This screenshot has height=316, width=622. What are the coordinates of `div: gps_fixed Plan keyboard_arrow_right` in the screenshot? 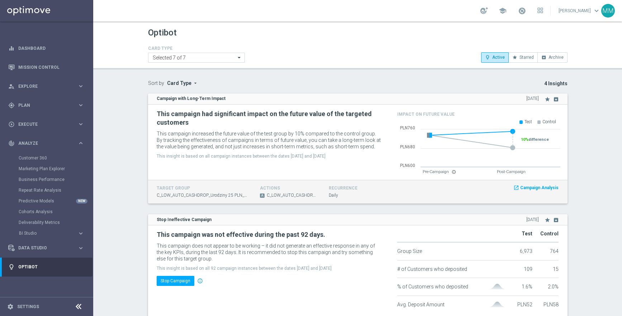 It's located at (46, 105).